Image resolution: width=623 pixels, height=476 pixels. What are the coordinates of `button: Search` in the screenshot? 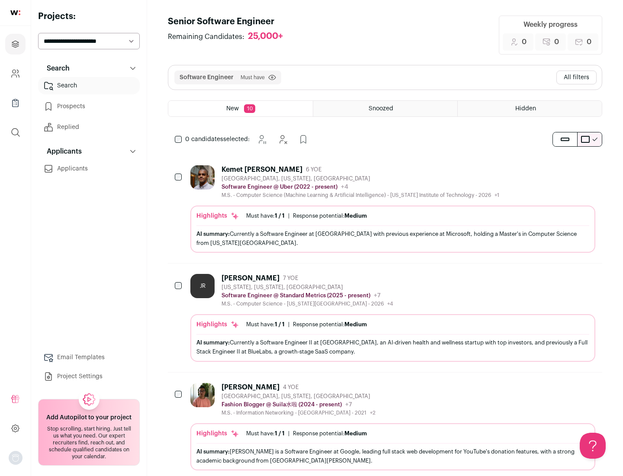 It's located at (89, 68).